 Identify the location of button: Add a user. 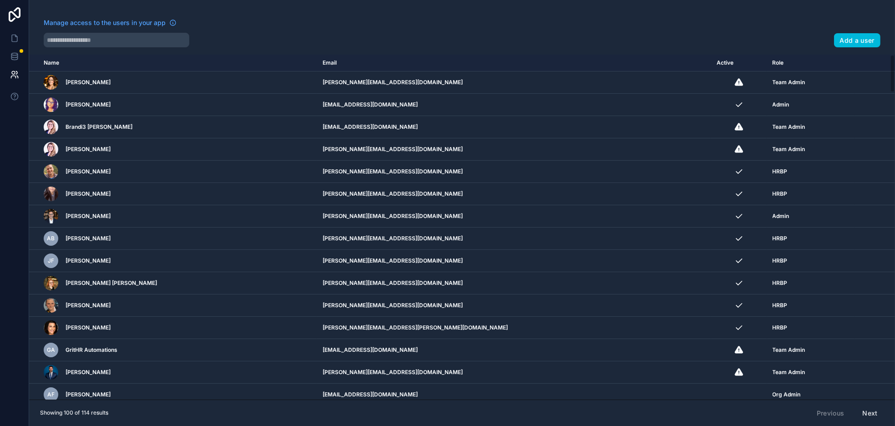
(857, 40).